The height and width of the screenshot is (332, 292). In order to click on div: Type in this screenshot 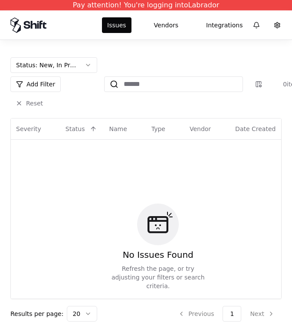, I will do `click(158, 129)`.